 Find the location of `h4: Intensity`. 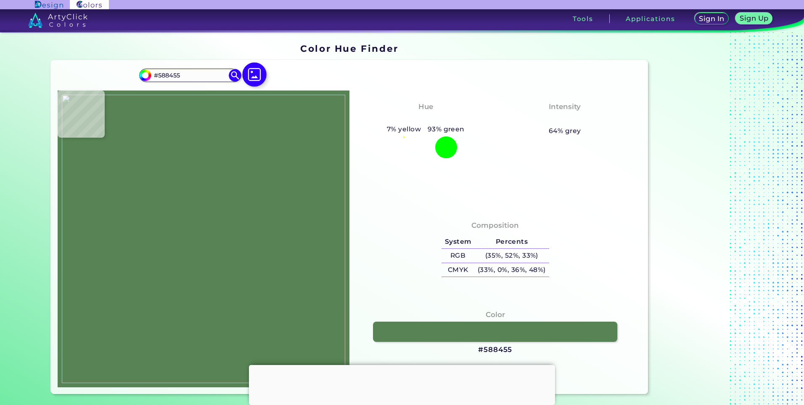

h4: Intensity is located at coordinates (565, 106).